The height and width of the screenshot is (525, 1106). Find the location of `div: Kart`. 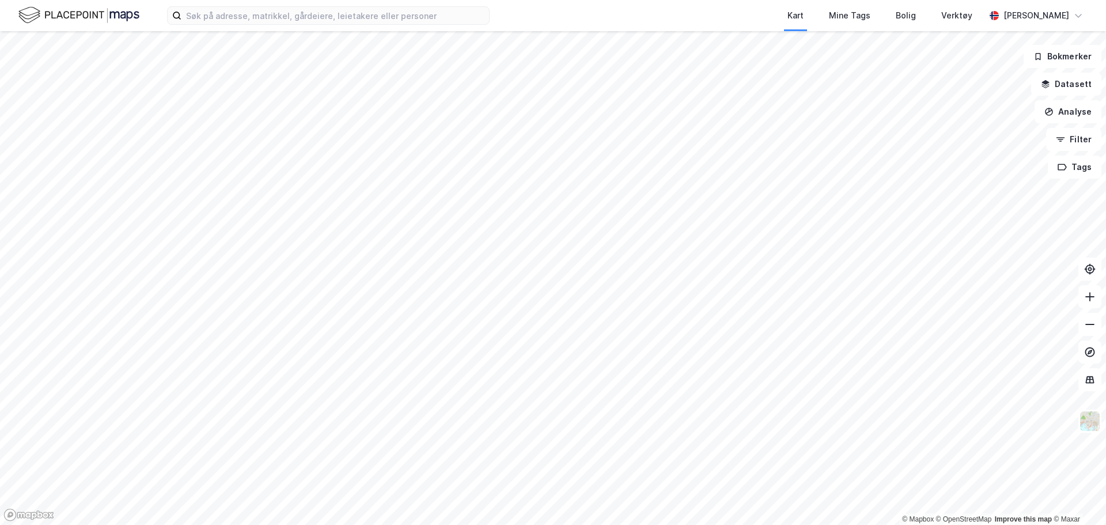

div: Kart is located at coordinates (796, 16).